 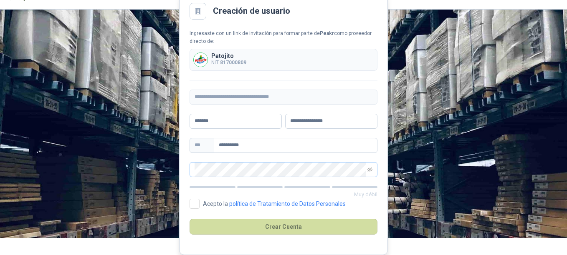 I want to click on a: política de Tratamiento de Datos Personales, so click(x=287, y=204).